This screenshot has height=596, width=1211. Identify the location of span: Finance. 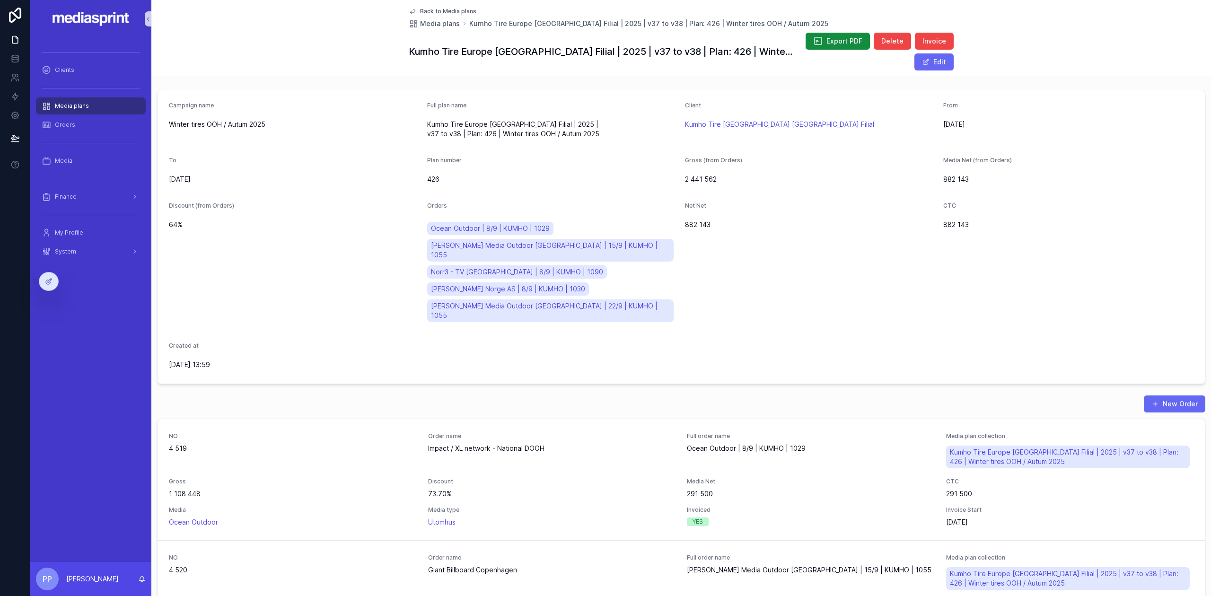
(66, 197).